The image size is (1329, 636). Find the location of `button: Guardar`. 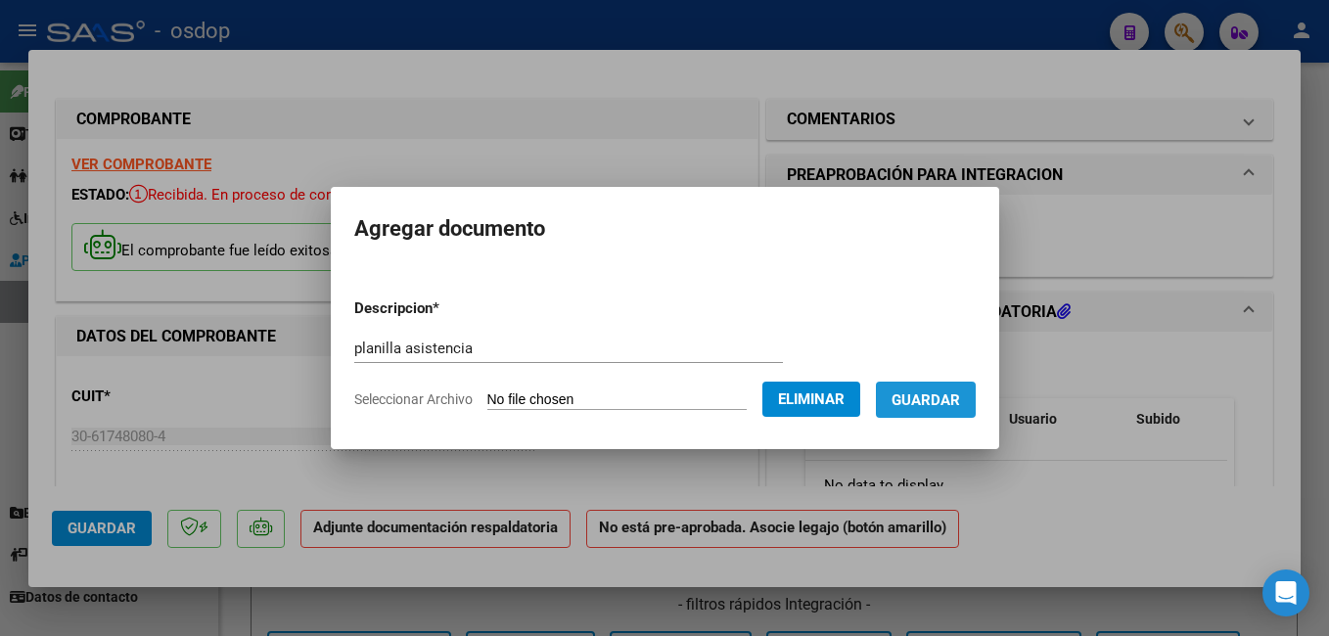

button: Guardar is located at coordinates (926, 399).